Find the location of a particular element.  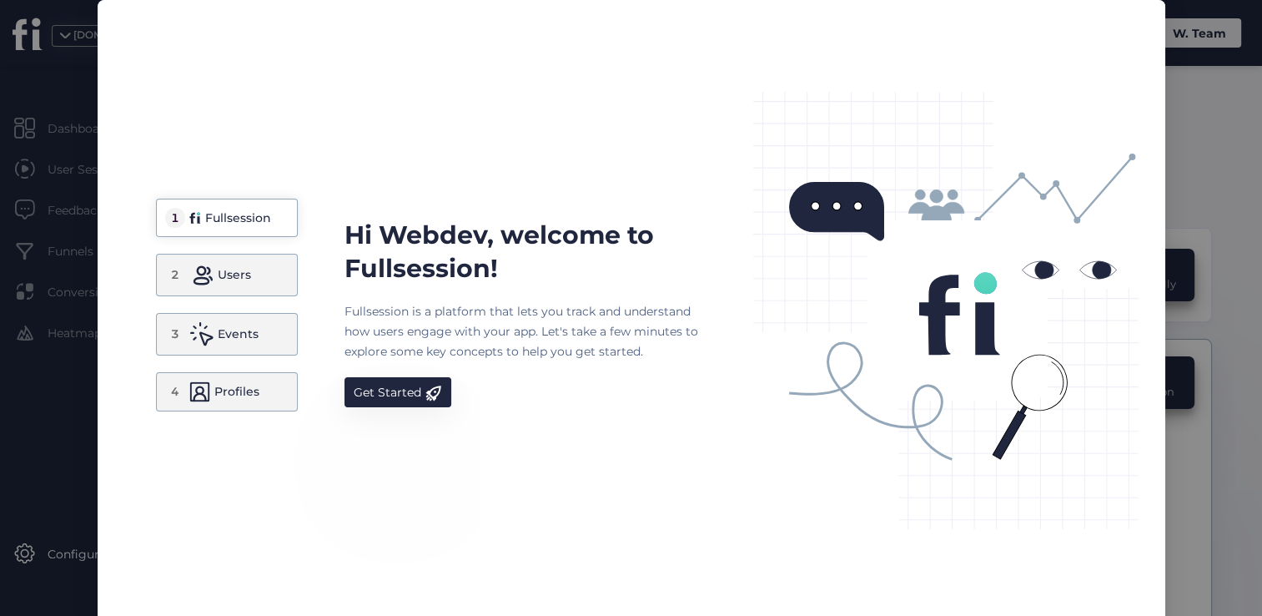

div: Get Started is located at coordinates (387, 392).